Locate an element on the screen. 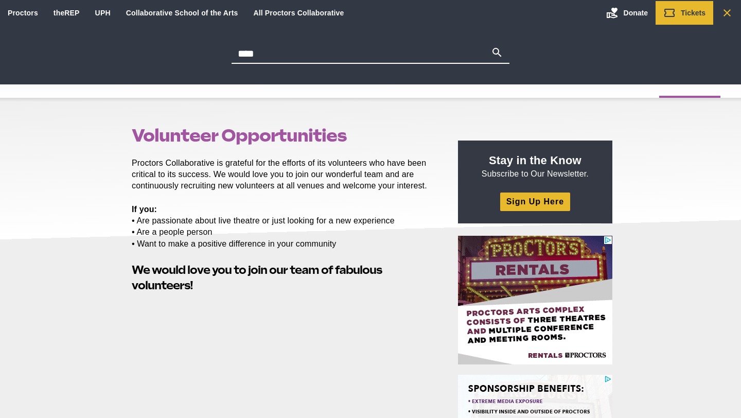 The height and width of the screenshot is (418, 741). a: Sign Up Here is located at coordinates (535, 201).